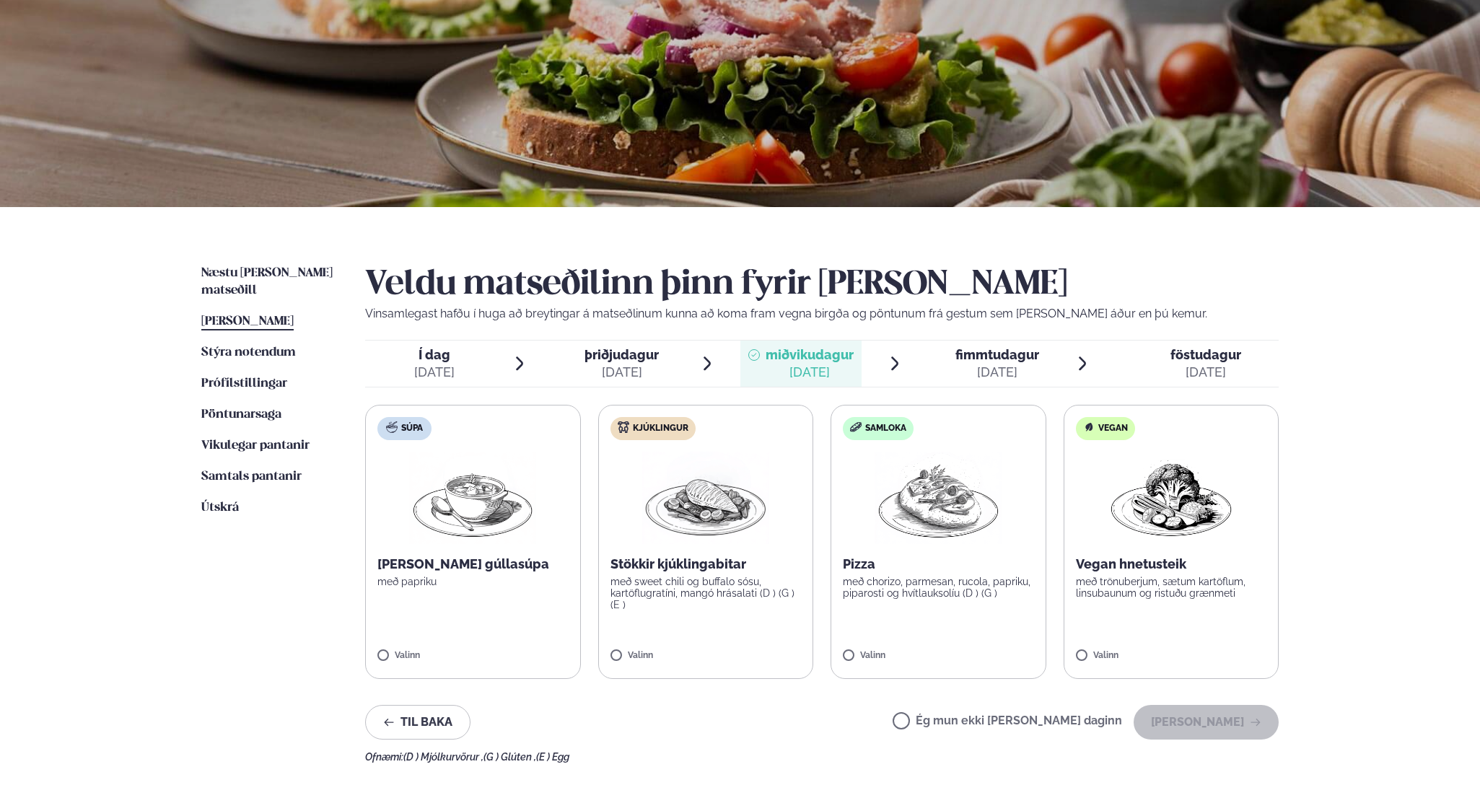  I want to click on p: með trönuberjum, sætum kartöflum, linsubaunum og ristuðu grænmeti, so click(1171, 587).